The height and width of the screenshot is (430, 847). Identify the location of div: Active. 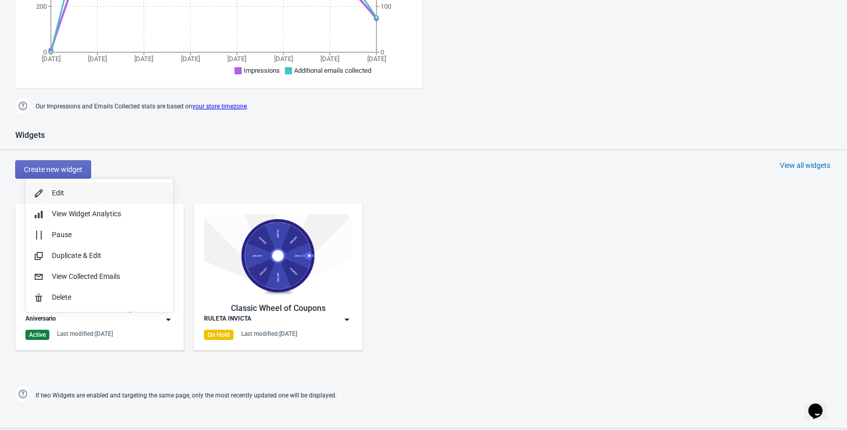
(37, 335).